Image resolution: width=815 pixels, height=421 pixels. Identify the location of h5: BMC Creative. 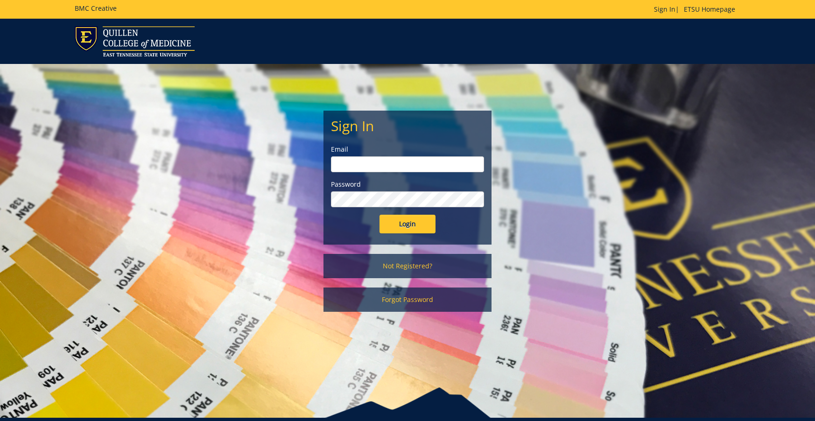
(96, 8).